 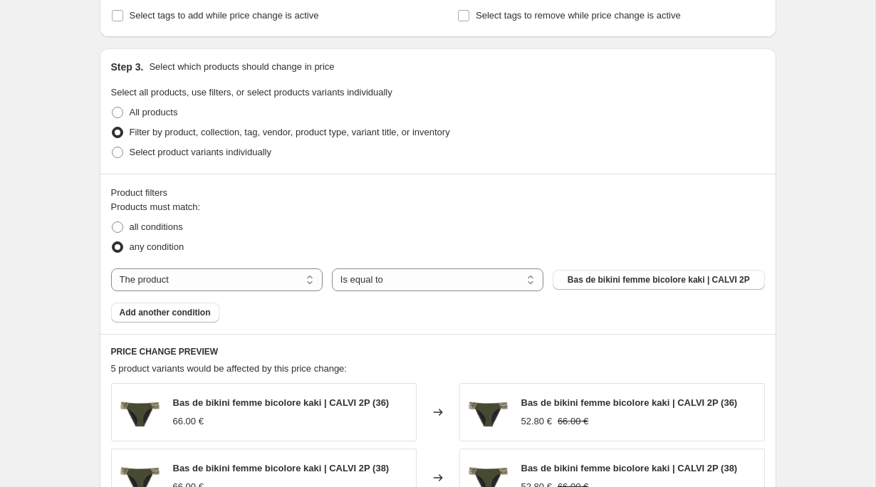 I want to click on h2: Step 3., so click(x=127, y=67).